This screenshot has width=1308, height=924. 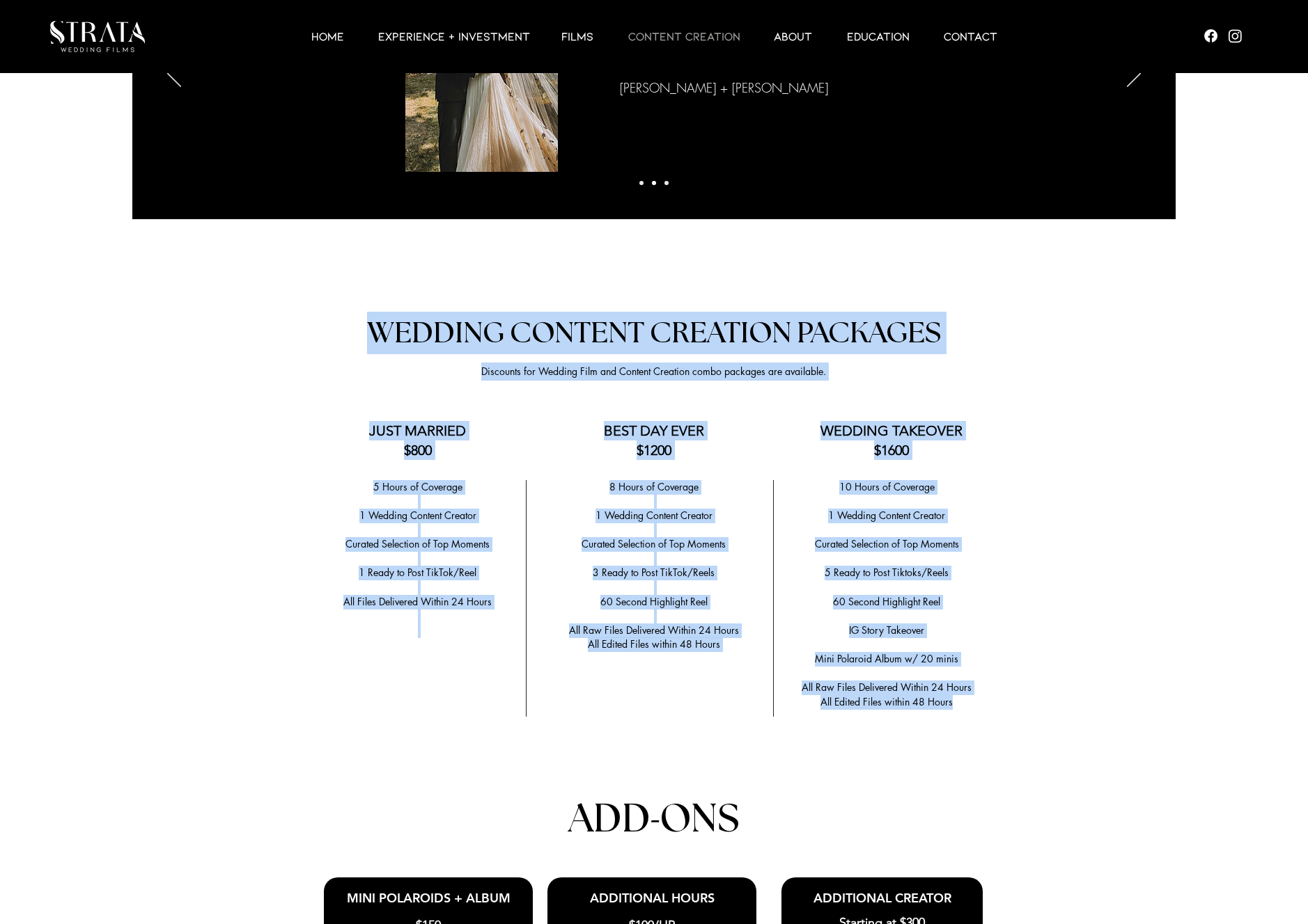 I want to click on nav: Slides, so click(x=654, y=183).